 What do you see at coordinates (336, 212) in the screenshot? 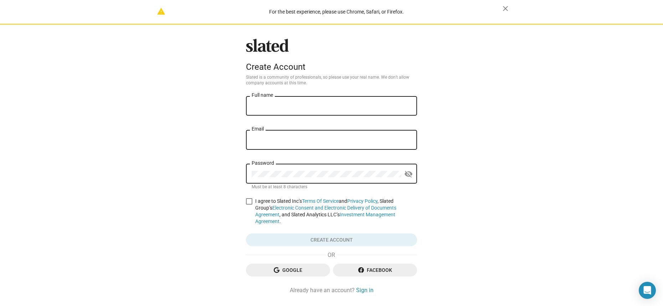
I see `span: I agree to Slated Inc’s and , Slated Group’s , and Slated Analytics LLC’s .` at bounding box center [336, 212].